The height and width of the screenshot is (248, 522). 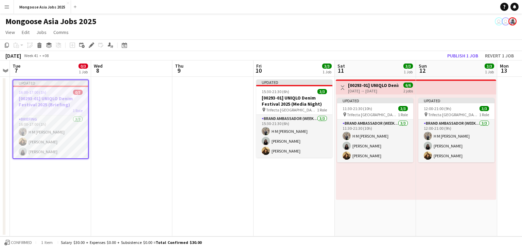 What do you see at coordinates (294, 119) in the screenshot?
I see `app-job-card: Updated15:30-21:30 (6h)3/3[00293-01] UNIQLO Denim Festival 2025 (Media Night) Trifecta [GEOGRAPHI...` at bounding box center [294, 119].